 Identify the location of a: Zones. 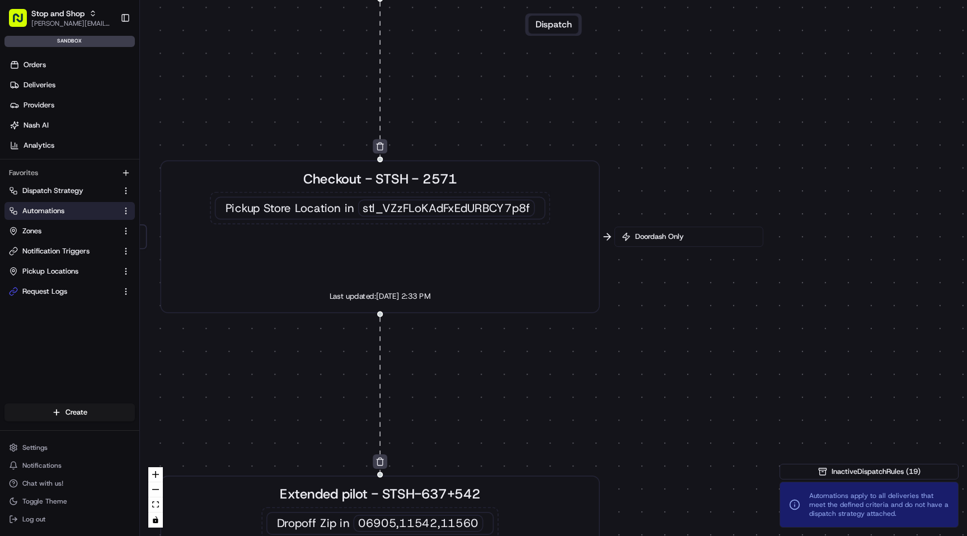
(63, 231).